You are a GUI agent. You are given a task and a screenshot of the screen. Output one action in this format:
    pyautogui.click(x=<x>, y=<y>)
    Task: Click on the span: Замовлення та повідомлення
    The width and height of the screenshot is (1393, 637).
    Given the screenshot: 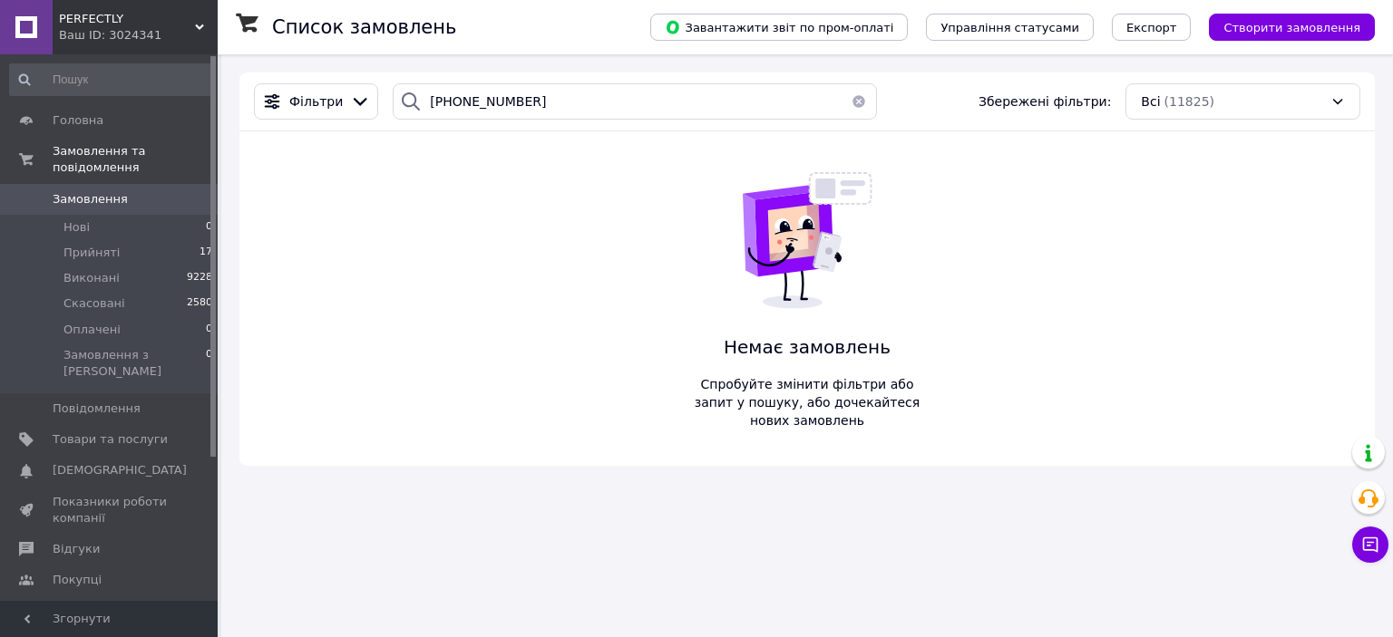 What is the action you would take?
    pyautogui.click(x=135, y=160)
    